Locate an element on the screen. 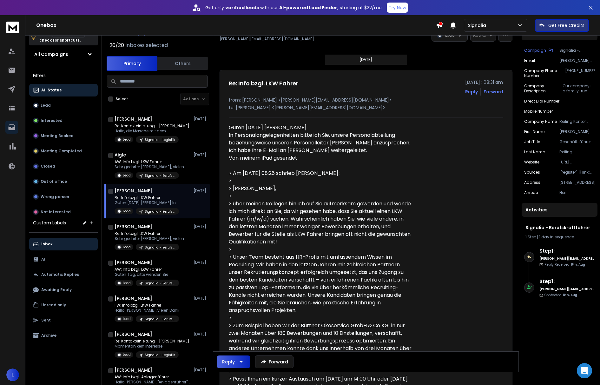 The image size is (600, 385). p: Website is located at coordinates (532, 162).